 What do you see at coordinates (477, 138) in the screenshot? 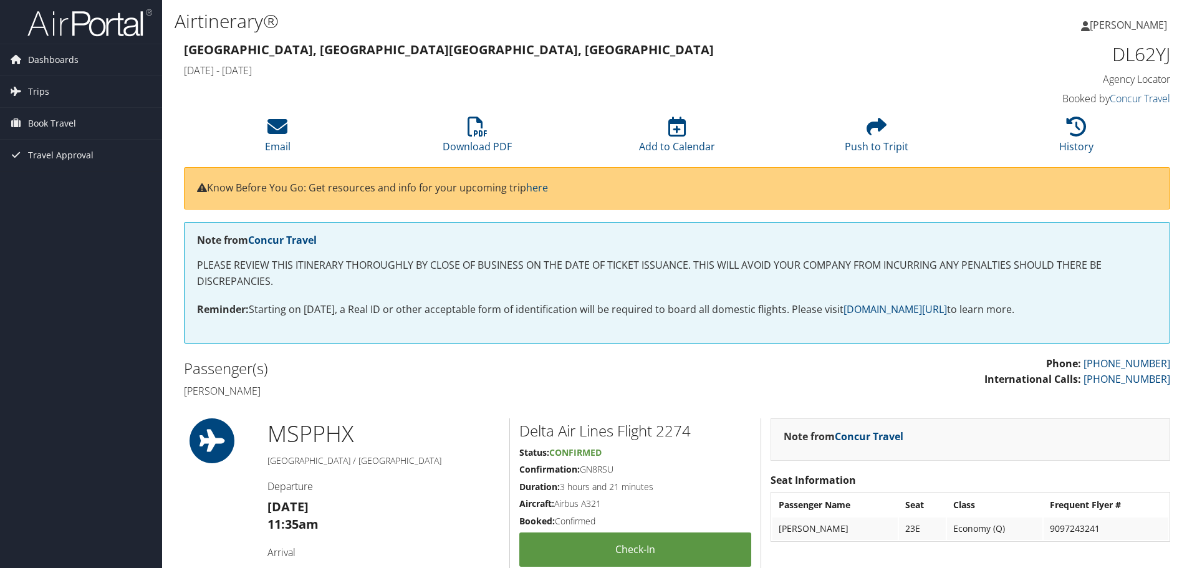
I see `a: Download PDF` at bounding box center [477, 138].